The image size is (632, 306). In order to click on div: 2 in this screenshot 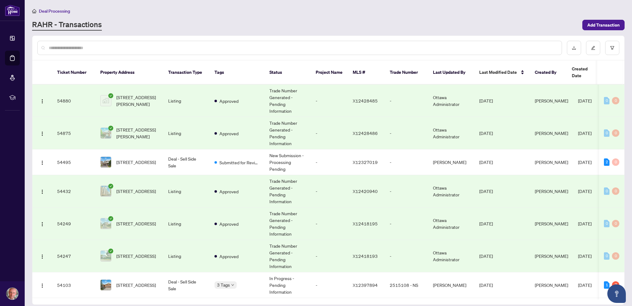, I will do `click(607, 162)`.